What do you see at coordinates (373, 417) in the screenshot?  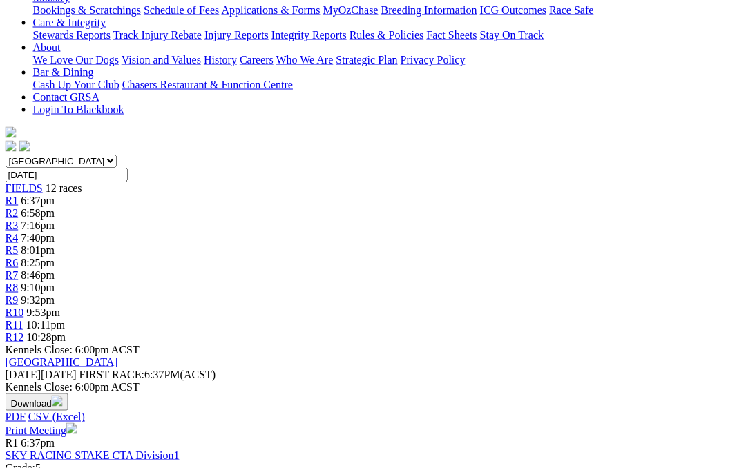 I see `div: Download` at bounding box center [373, 417].